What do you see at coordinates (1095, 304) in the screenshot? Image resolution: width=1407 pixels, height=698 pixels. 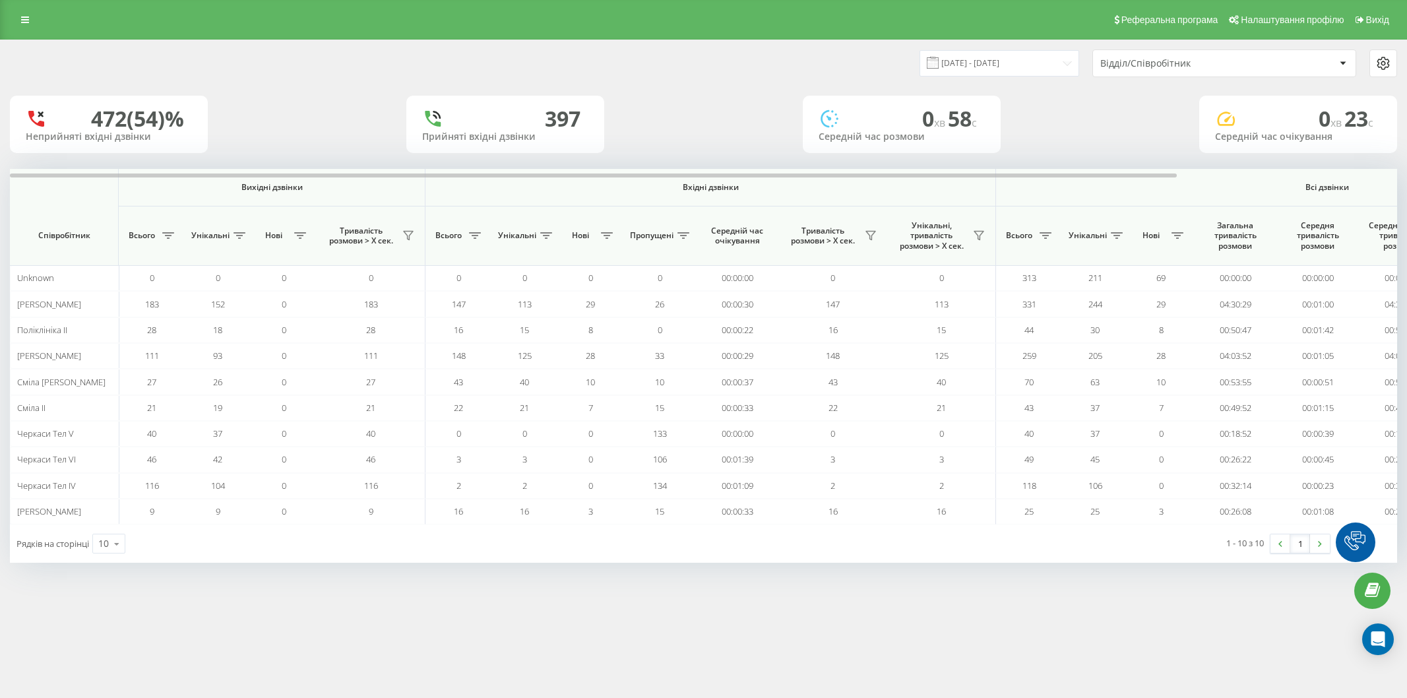 I see `span: 244` at bounding box center [1095, 304].